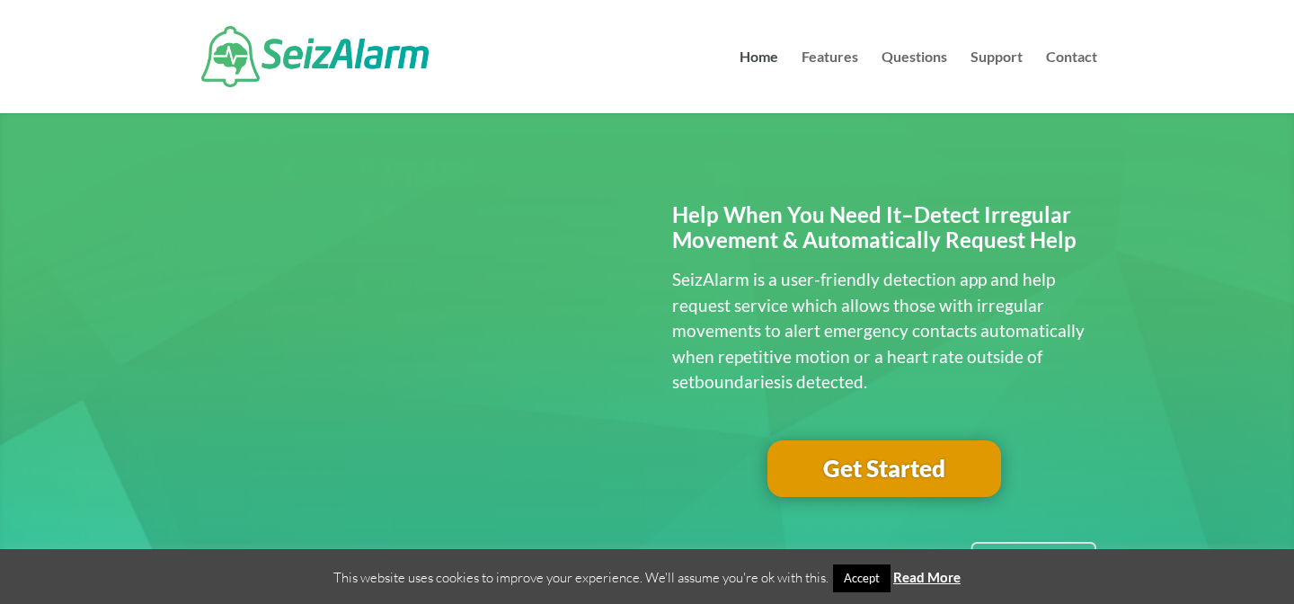  What do you see at coordinates (758, 82) in the screenshot?
I see `a: Home` at bounding box center [758, 82].